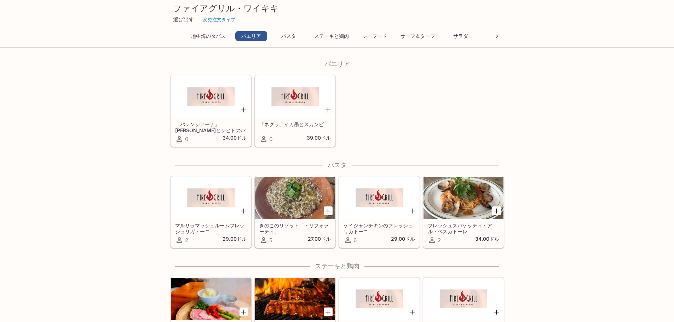 Image resolution: width=674 pixels, height=322 pixels. What do you see at coordinates (496, 211) in the screenshot?
I see `button: フレッシュスパゲッティ アル ペスカトーレを追加` at bounding box center [496, 211].